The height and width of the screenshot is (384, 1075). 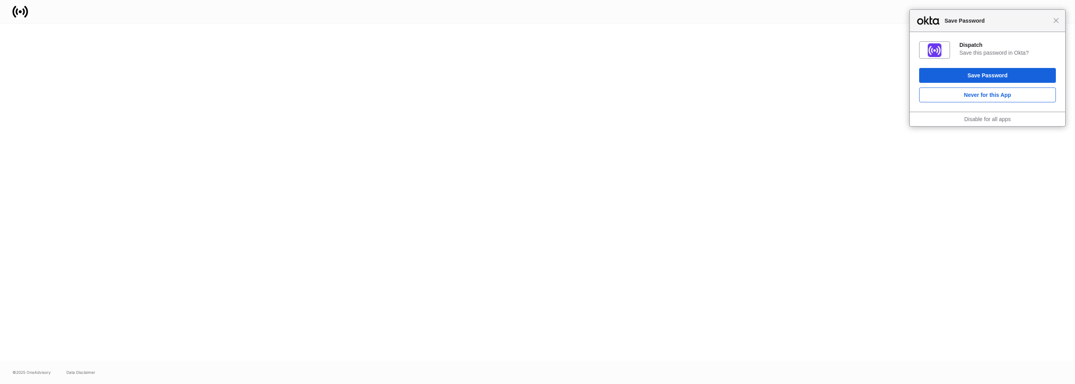 I want to click on a: Disable for all apps, so click(x=988, y=119).